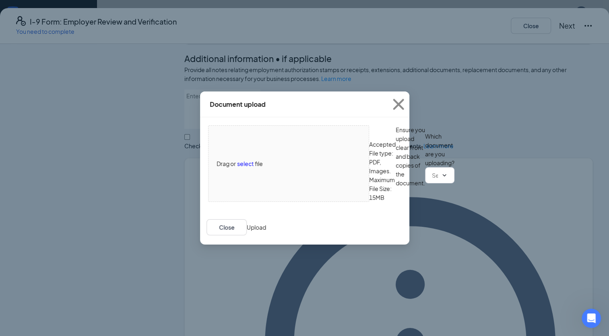 This screenshot has height=336, width=609. What do you see at coordinates (398, 104) in the screenshot?
I see `svg: Cross` at bounding box center [398, 104].